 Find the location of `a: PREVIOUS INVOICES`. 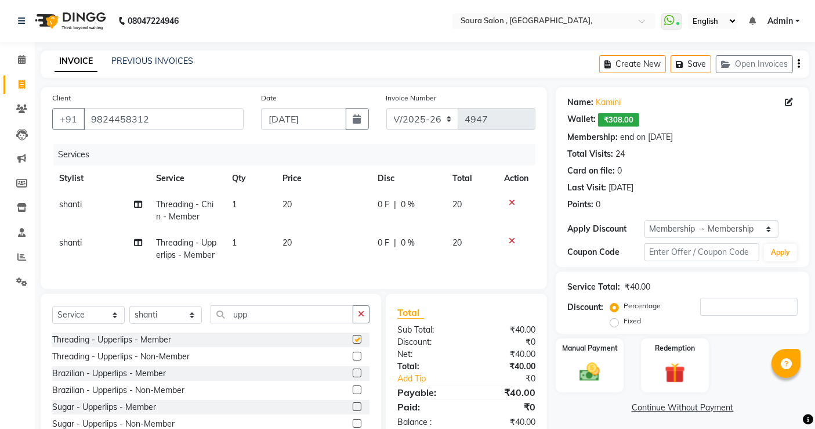

a: PREVIOUS INVOICES is located at coordinates (152, 61).